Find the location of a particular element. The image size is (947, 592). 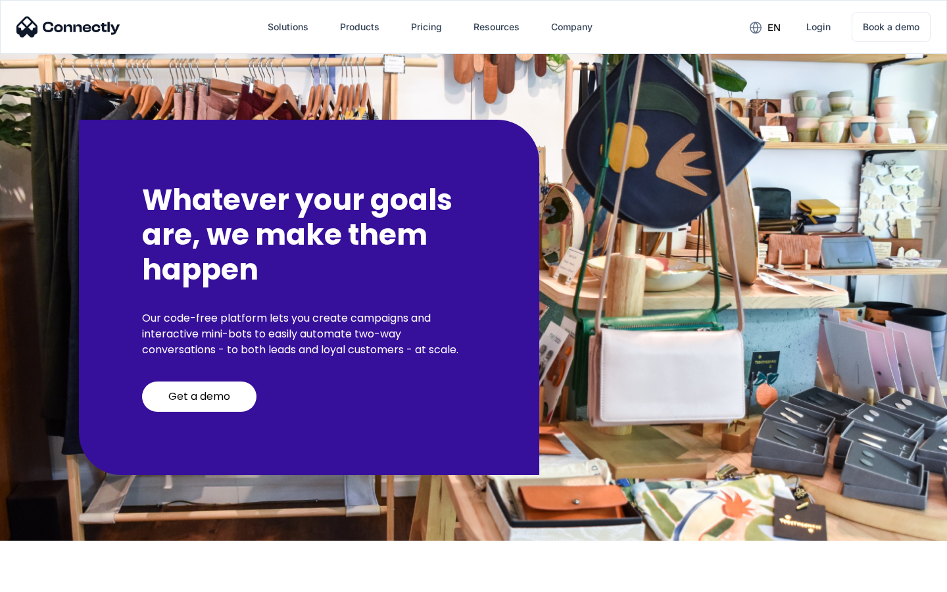

div: en is located at coordinates (774, 28).